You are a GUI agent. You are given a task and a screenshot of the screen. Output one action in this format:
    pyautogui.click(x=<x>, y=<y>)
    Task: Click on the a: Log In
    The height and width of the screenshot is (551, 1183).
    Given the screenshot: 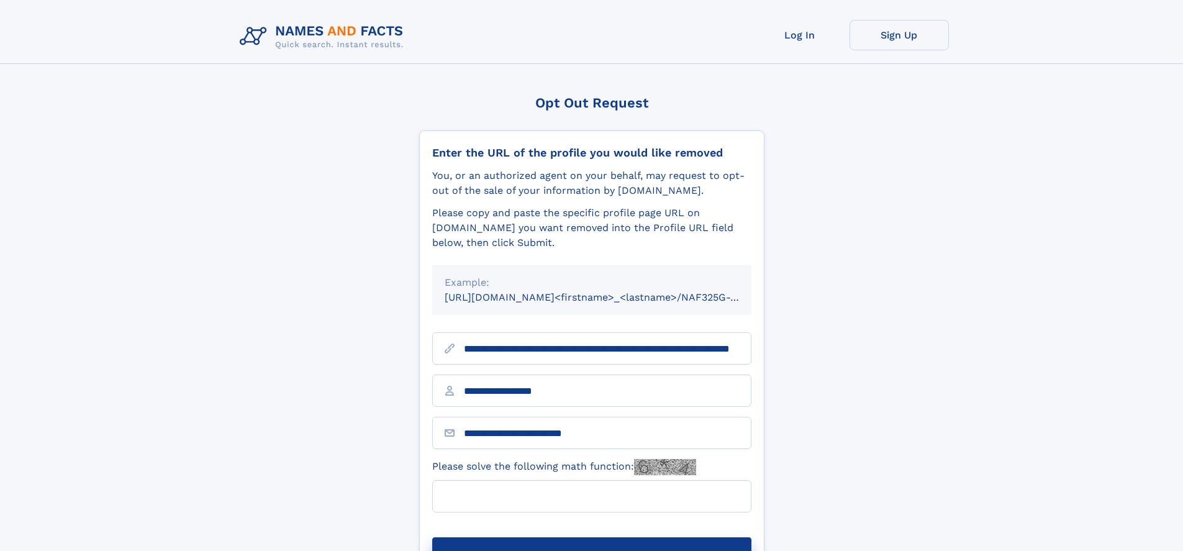 What is the action you would take?
    pyautogui.click(x=800, y=35)
    